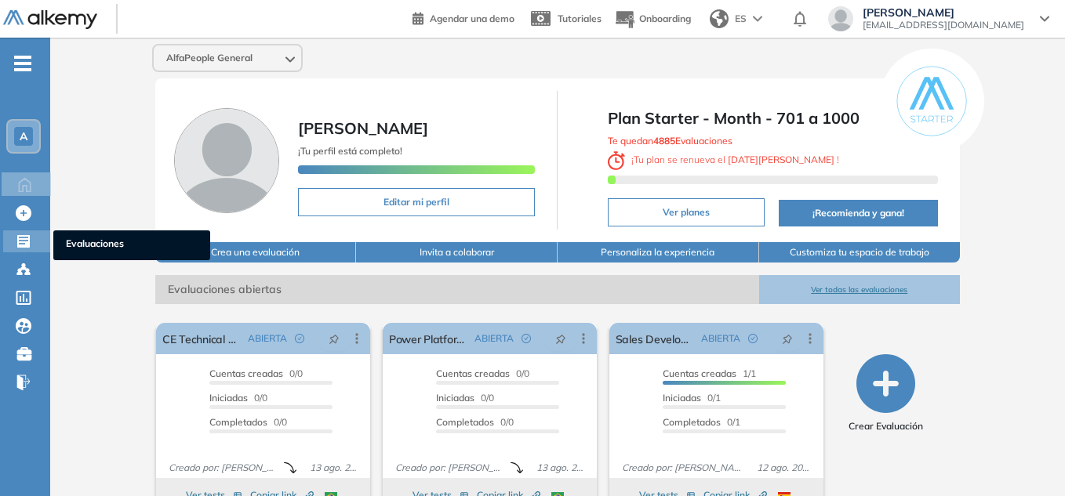 The image size is (1065, 496). I want to click on button: Invita a colaborar, so click(456, 252).